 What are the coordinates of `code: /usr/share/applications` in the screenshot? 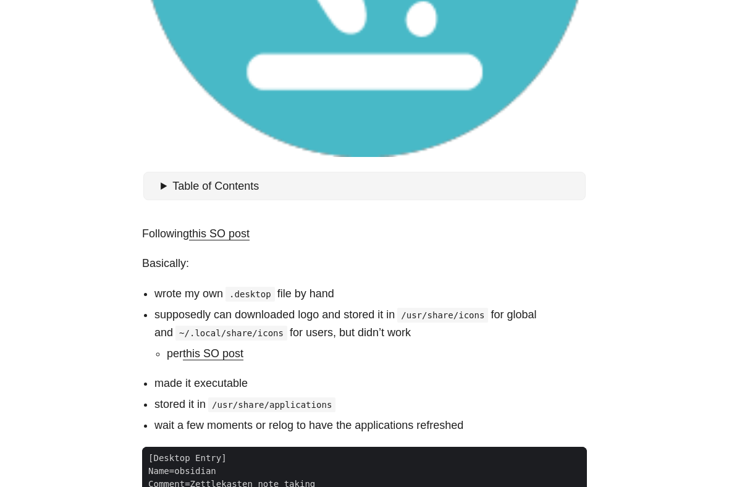 It's located at (272, 405).